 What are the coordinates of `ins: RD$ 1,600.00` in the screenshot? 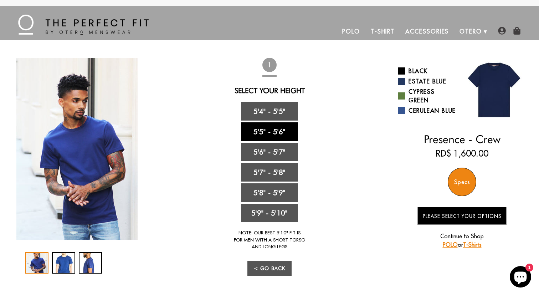 It's located at (462, 153).